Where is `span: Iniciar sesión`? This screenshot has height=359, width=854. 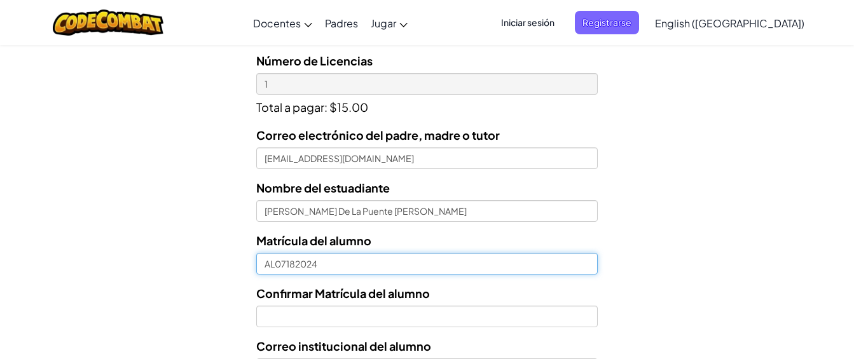
span: Iniciar sesión is located at coordinates (528, 22).